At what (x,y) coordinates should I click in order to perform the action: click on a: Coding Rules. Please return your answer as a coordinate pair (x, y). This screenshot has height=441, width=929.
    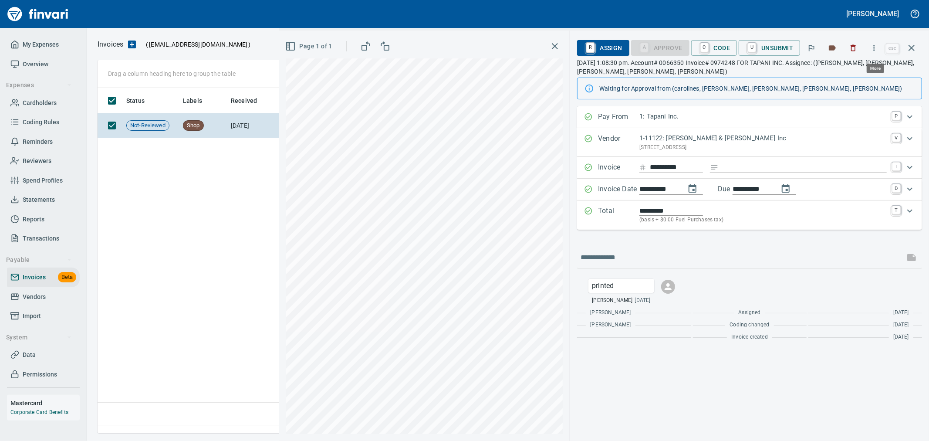
    Looking at the image, I should click on (43, 122).